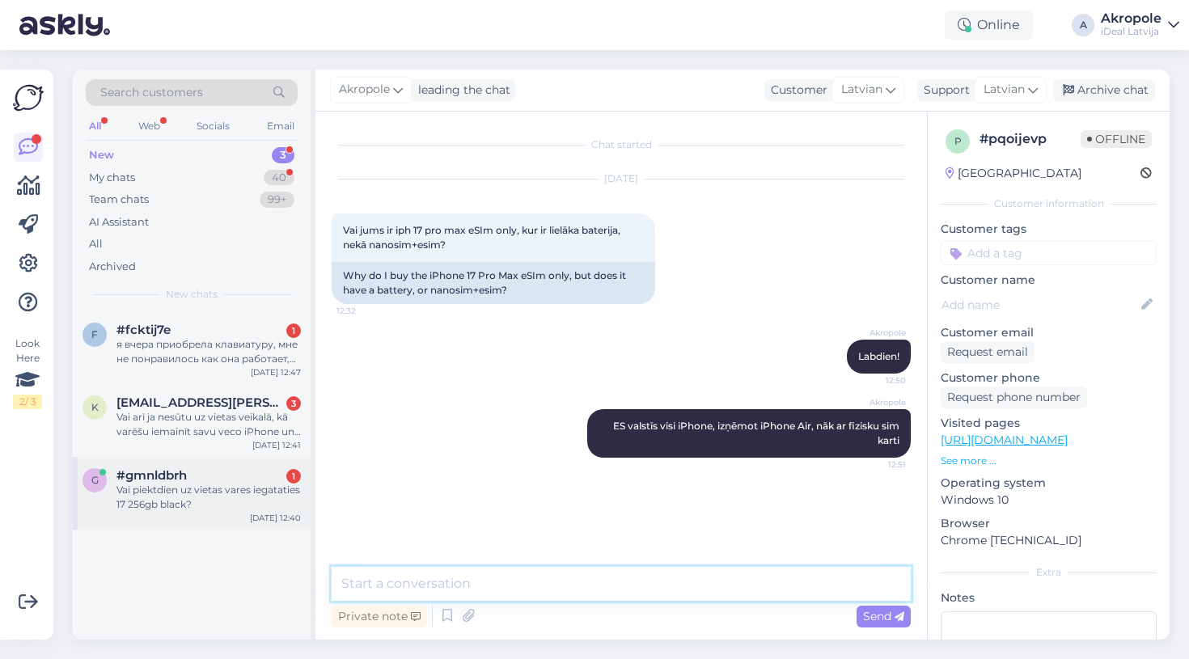 The height and width of the screenshot is (659, 1189). I want to click on div: A, so click(1083, 25).